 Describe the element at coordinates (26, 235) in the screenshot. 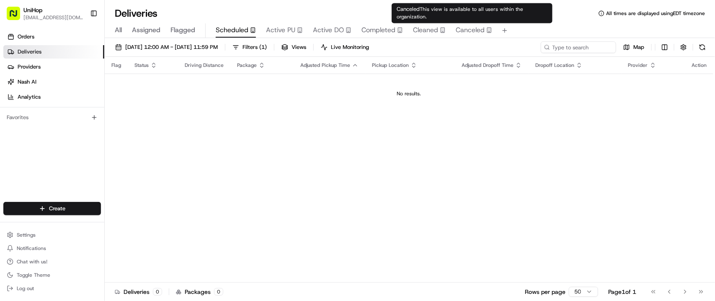

I see `span: Settings` at that location.